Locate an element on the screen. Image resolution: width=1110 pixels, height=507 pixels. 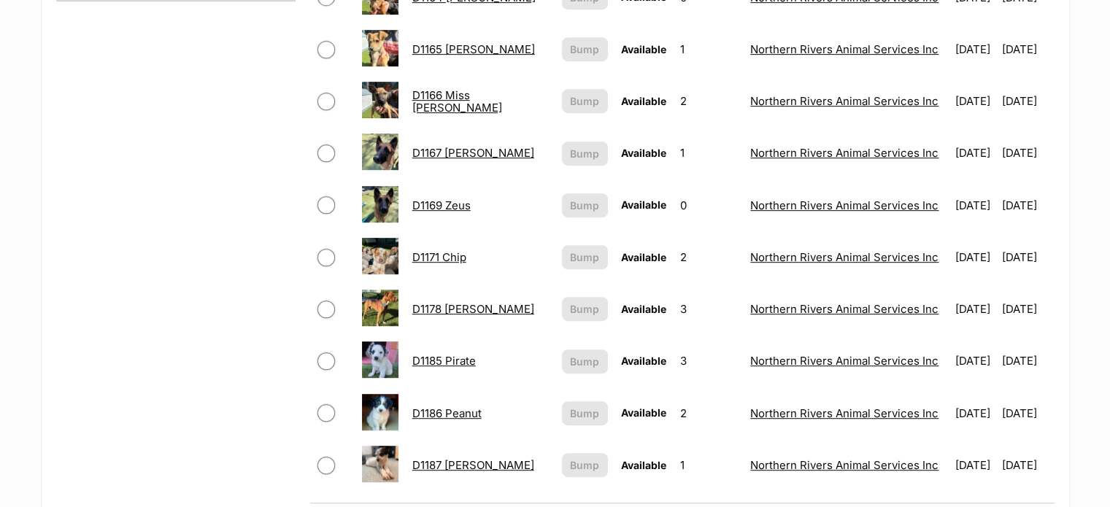
a: D1186 Peanut is located at coordinates (447, 413).